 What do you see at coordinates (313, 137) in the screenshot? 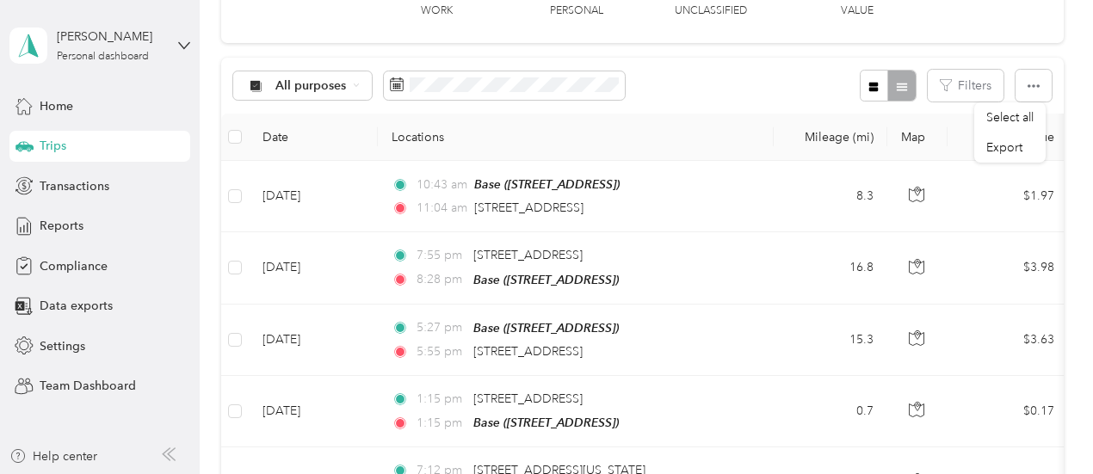
I see `th: Date` at bounding box center [313, 137].